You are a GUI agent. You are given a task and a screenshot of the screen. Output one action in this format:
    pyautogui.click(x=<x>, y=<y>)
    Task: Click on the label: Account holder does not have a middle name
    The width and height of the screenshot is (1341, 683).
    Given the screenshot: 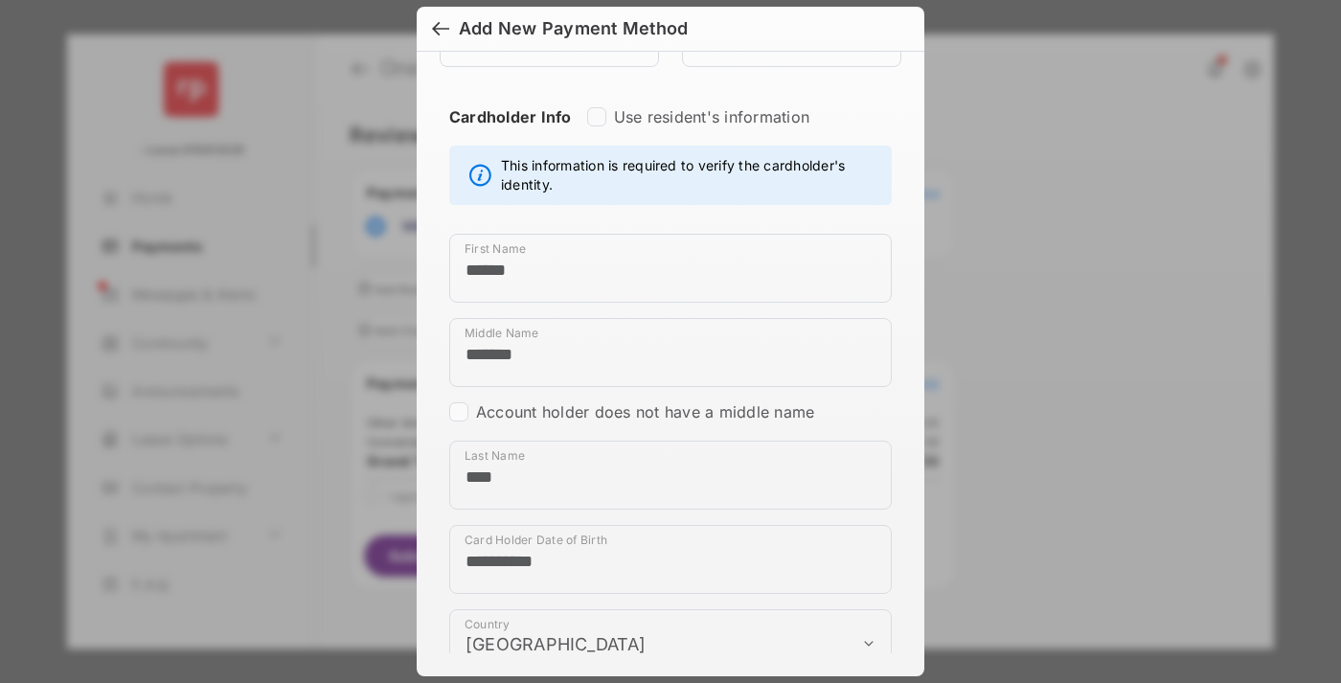 What is the action you would take?
    pyautogui.click(x=645, y=412)
    